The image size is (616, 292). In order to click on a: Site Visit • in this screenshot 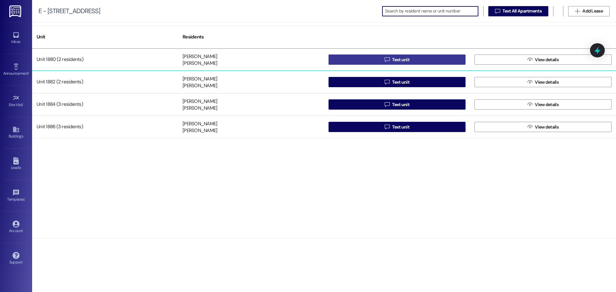, I will do `click(16, 101)`.